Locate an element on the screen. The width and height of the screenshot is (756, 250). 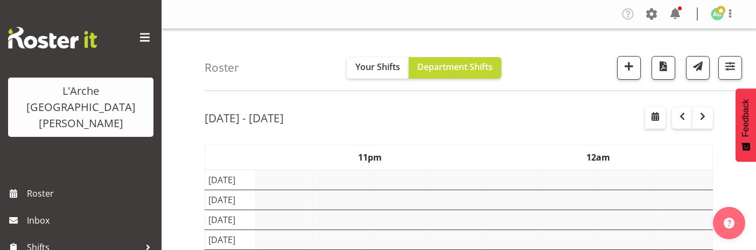
img: adrian-garduque52.jpg is located at coordinates (718, 14).